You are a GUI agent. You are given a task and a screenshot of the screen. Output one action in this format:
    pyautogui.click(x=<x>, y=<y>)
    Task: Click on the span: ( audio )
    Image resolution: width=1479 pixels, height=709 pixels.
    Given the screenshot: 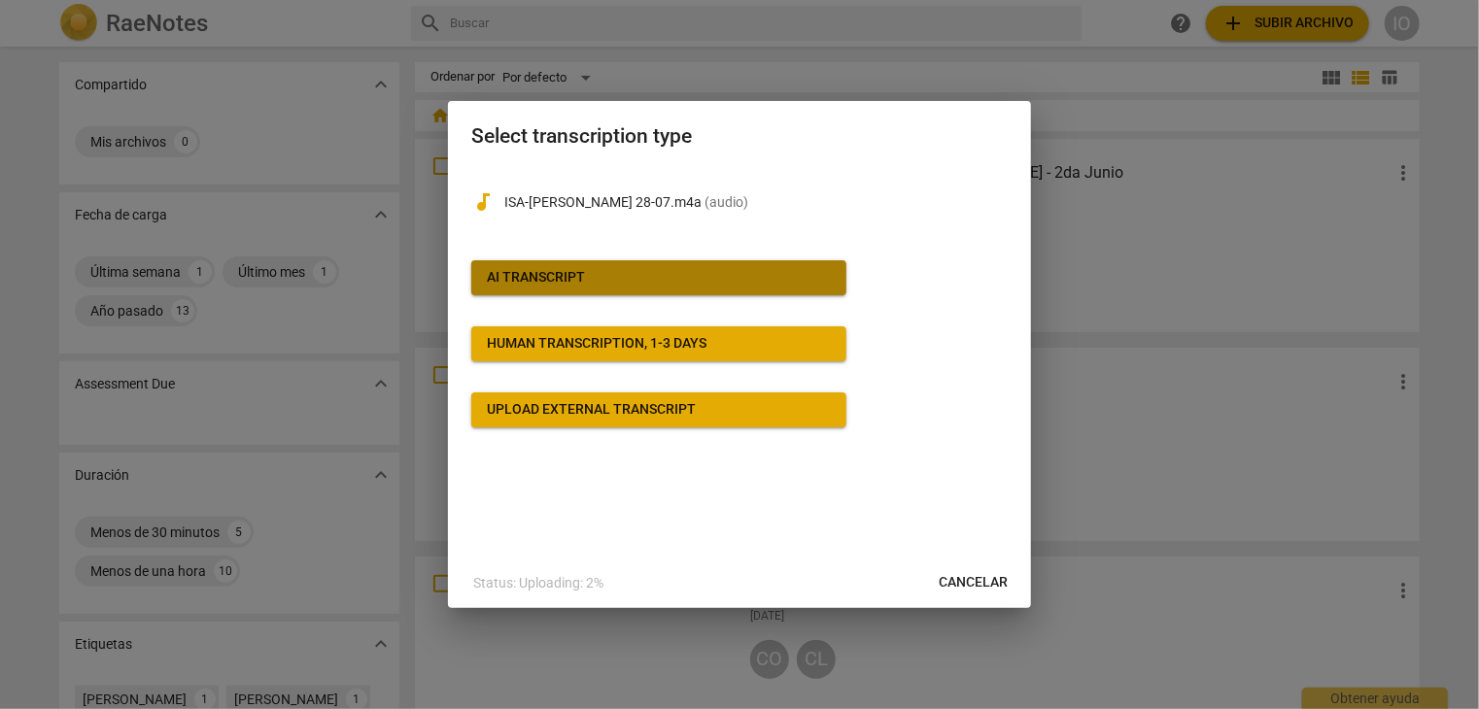 What is the action you would take?
    pyautogui.click(x=726, y=202)
    